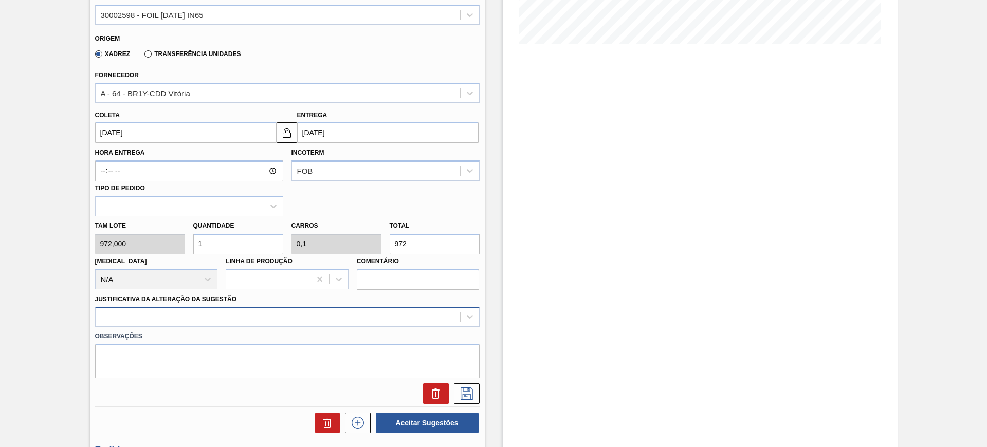 The width and height of the screenshot is (987, 447). What do you see at coordinates (305, 171) in the screenshot?
I see `div: FOB` at bounding box center [305, 171].